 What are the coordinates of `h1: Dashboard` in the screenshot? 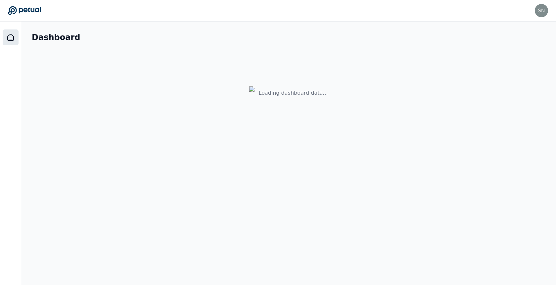 It's located at (56, 37).